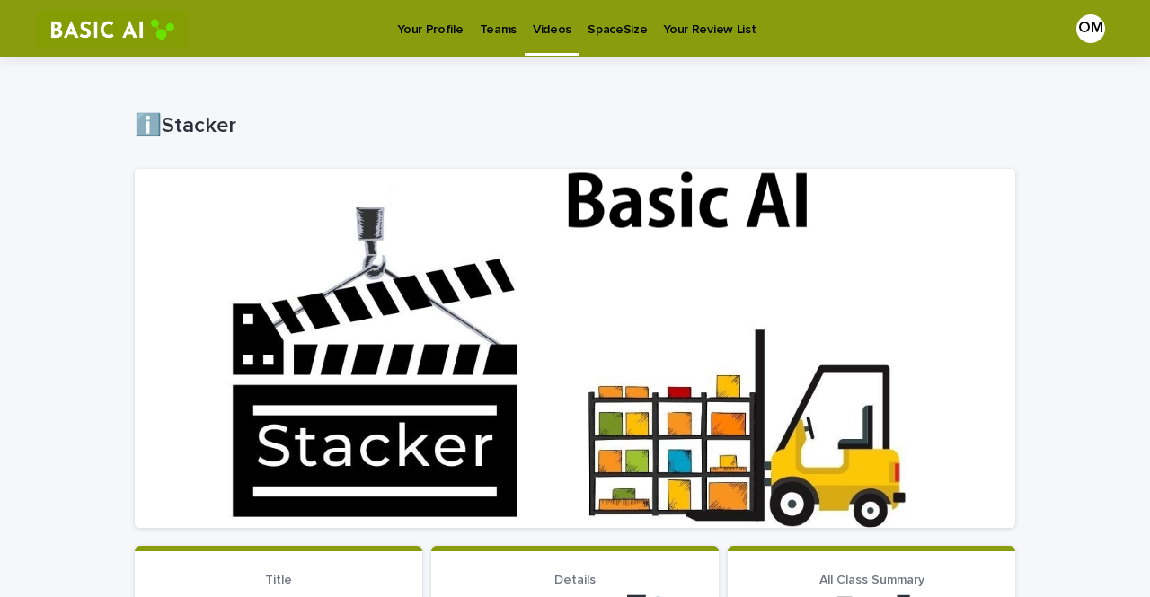 The height and width of the screenshot is (597, 1150). Describe the element at coordinates (575, 580) in the screenshot. I see `span: Details` at that location.